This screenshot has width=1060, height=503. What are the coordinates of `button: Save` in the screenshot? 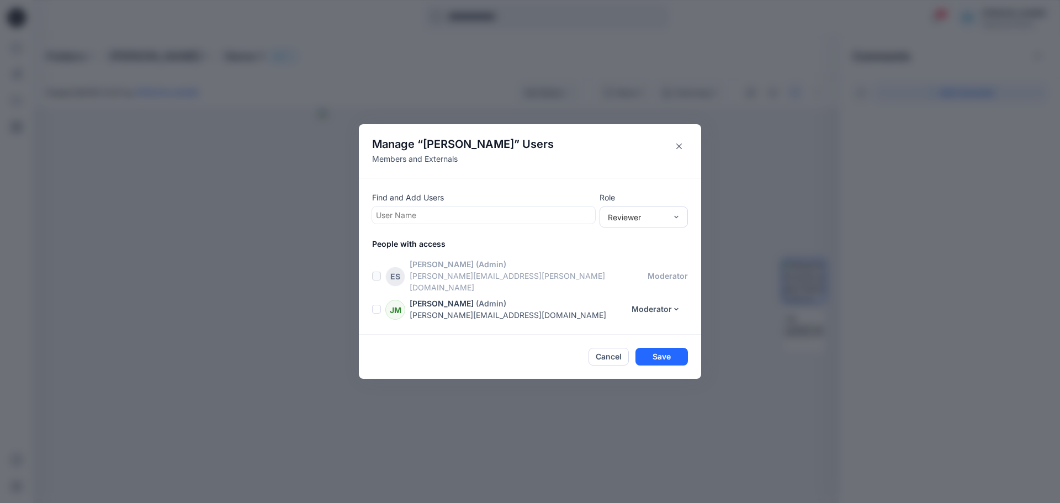 It's located at (662, 357).